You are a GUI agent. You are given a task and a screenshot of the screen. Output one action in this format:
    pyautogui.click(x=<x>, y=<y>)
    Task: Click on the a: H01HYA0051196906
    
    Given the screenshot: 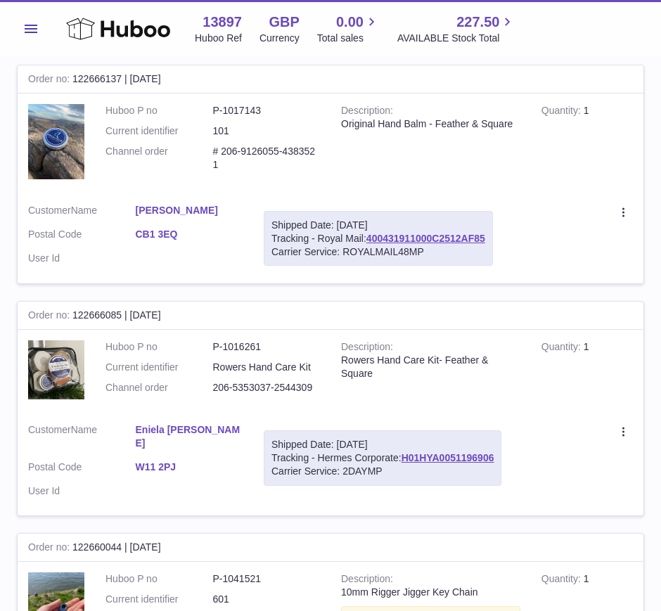 What is the action you would take?
    pyautogui.click(x=448, y=458)
    